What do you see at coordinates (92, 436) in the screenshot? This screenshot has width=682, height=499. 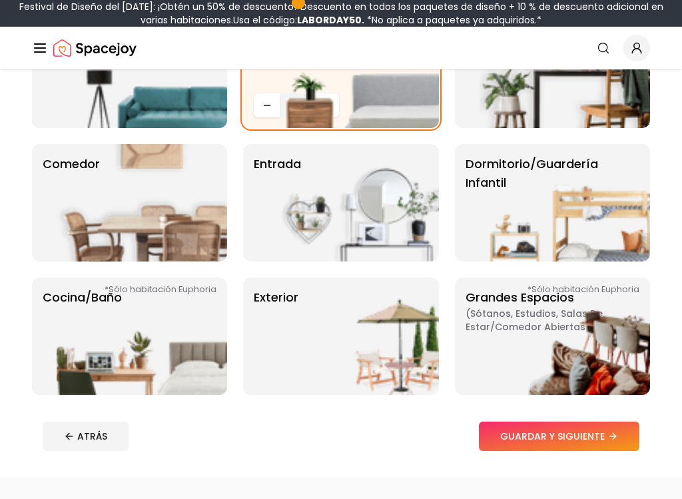 I see `font: ATRÁS` at bounding box center [92, 436].